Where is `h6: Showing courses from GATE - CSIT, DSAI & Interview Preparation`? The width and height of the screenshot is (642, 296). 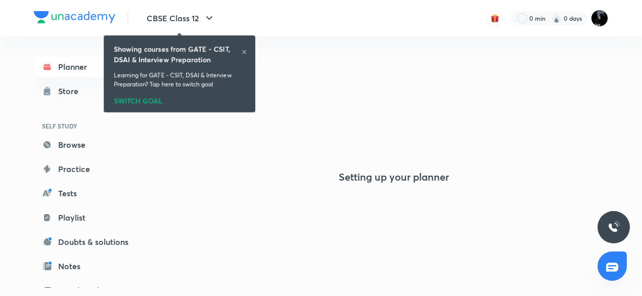 h6: Showing courses from GATE - CSIT, DSAI & Interview Preparation is located at coordinates (178, 54).